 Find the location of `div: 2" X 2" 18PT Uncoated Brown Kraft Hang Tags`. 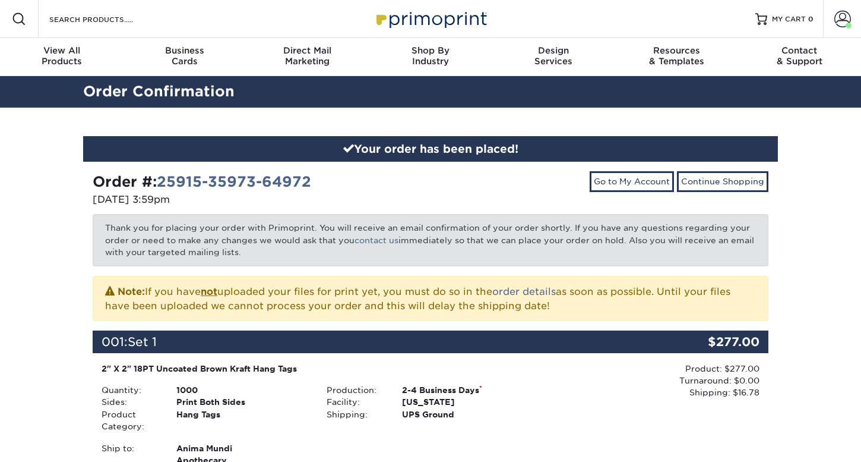

div: 2" X 2" 18PT Uncoated Brown Kraft Hang Tags is located at coordinates (318, 368).